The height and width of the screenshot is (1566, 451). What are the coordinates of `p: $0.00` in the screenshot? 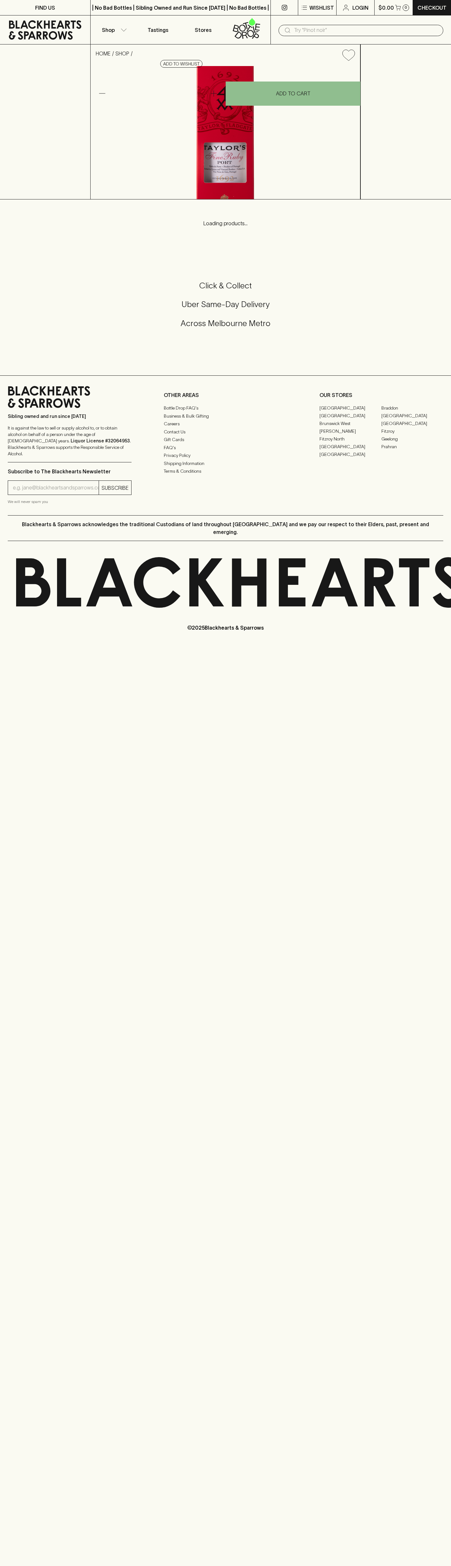 It's located at (386, 8).